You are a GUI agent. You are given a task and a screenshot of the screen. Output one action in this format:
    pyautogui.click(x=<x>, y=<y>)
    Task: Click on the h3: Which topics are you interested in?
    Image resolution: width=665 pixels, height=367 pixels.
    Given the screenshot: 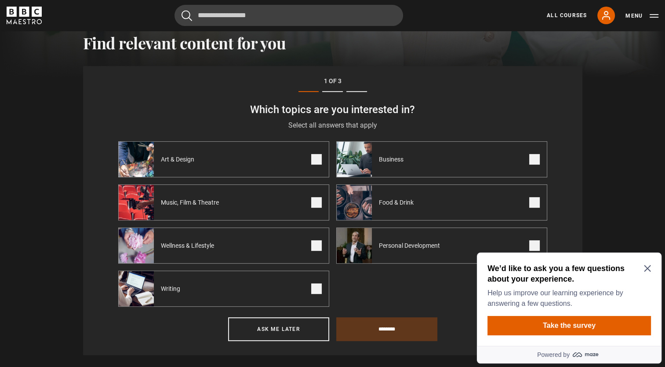 What is the action you would take?
    pyautogui.click(x=333, y=109)
    